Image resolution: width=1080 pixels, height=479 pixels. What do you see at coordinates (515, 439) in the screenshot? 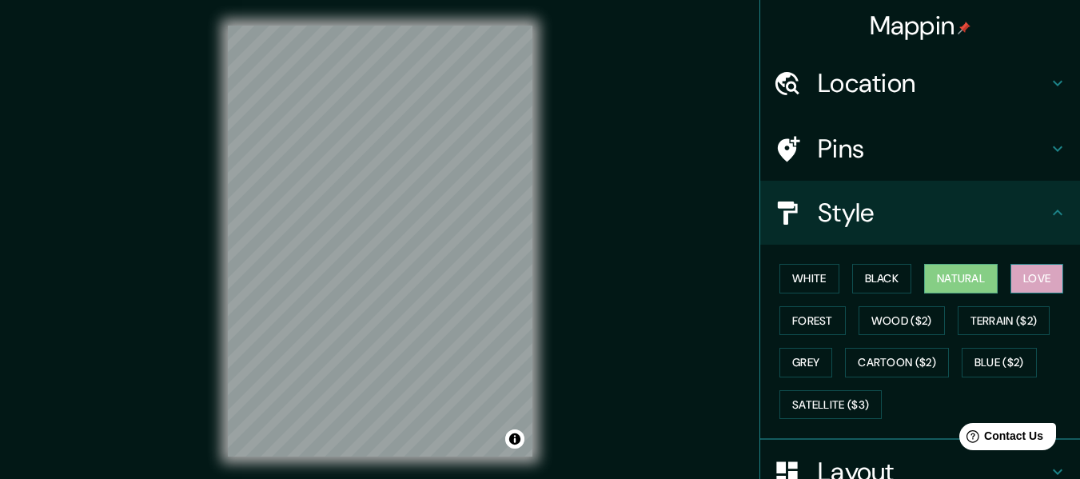
I see `button: Toggle attribution` at bounding box center [515, 439].